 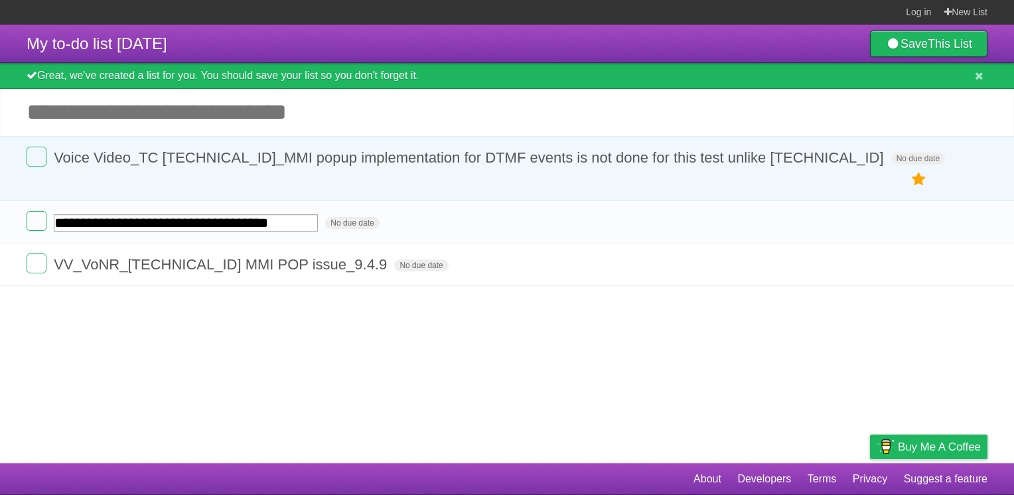 What do you see at coordinates (950, 44) in the screenshot?
I see `b: This List` at bounding box center [950, 44].